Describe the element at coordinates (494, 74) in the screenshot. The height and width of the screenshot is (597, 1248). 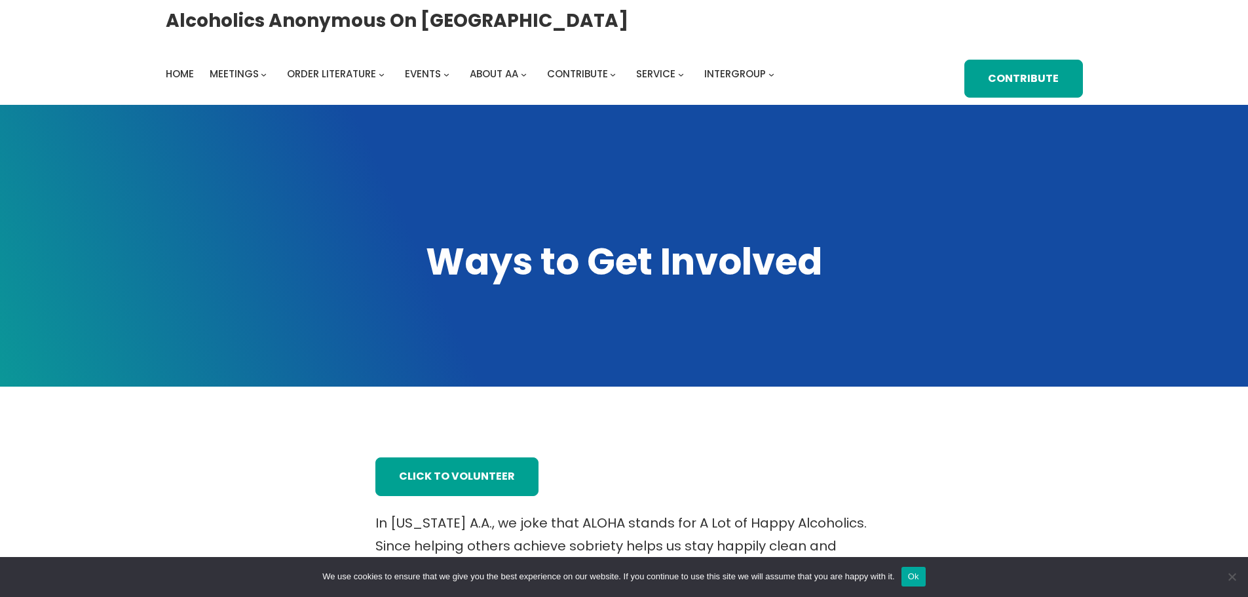
I see `a: About AA` at that location.